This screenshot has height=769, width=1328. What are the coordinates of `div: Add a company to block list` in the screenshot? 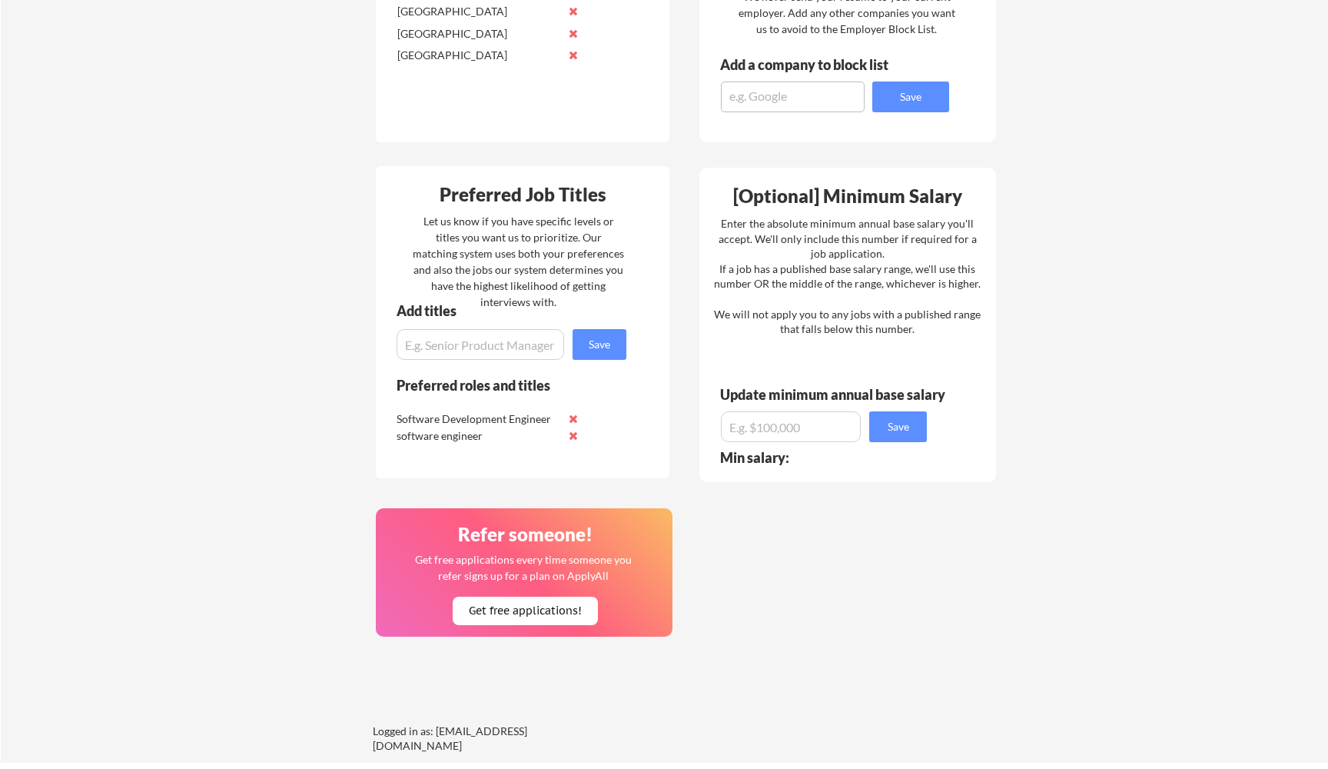 It's located at (816, 65).